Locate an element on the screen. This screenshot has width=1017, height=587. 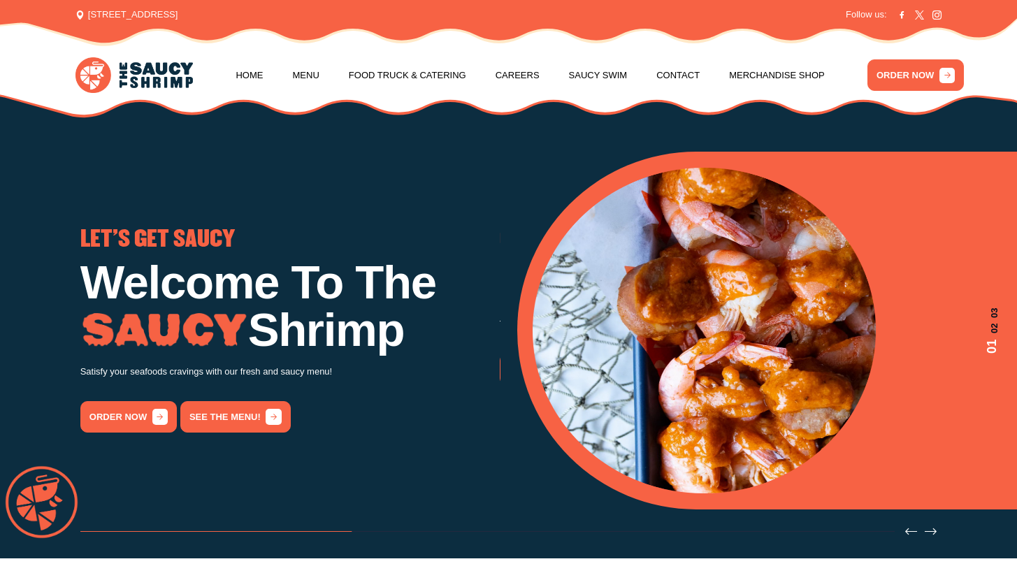
a: See the menu! is located at coordinates (235, 416).